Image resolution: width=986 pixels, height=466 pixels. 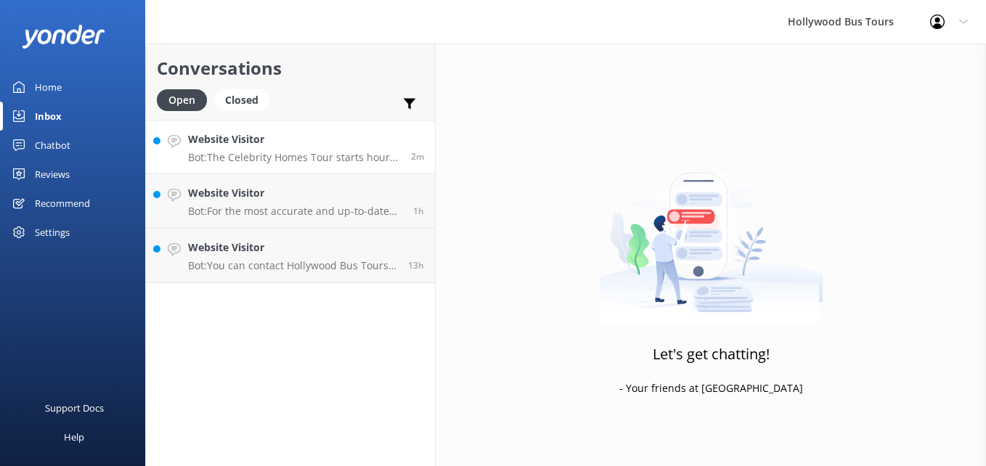 What do you see at coordinates (48, 87) in the screenshot?
I see `div: Home` at bounding box center [48, 87].